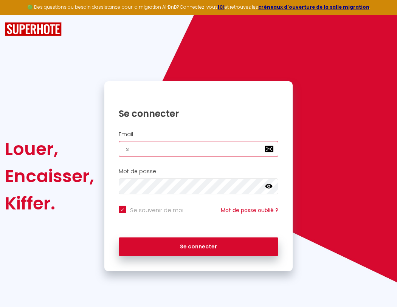 This screenshot has height=307, width=397. Describe the element at coordinates (221, 7) in the screenshot. I see `a: ICI` at that location.